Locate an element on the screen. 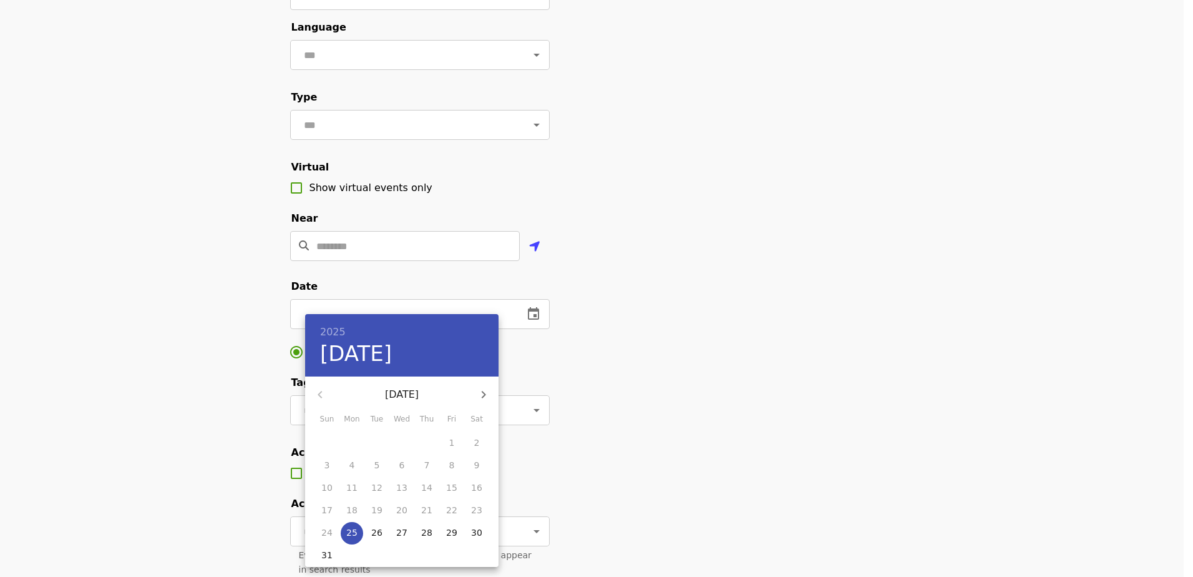 Image resolution: width=1193 pixels, height=577 pixels. span: Fri is located at coordinates (452, 419).